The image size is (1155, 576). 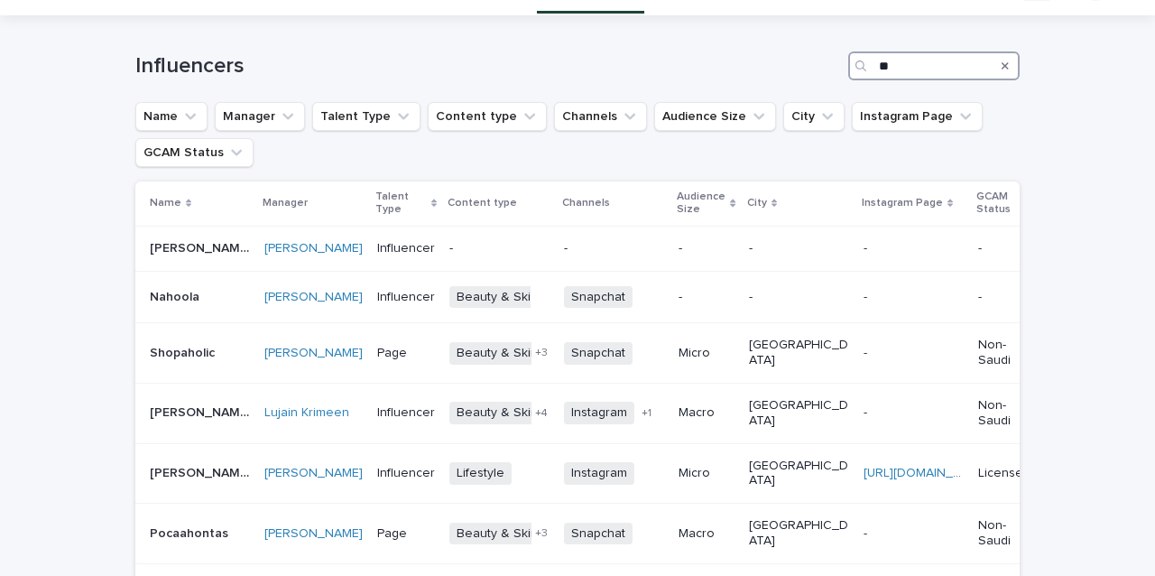 I want to click on h1: Influencers, so click(x=488, y=66).